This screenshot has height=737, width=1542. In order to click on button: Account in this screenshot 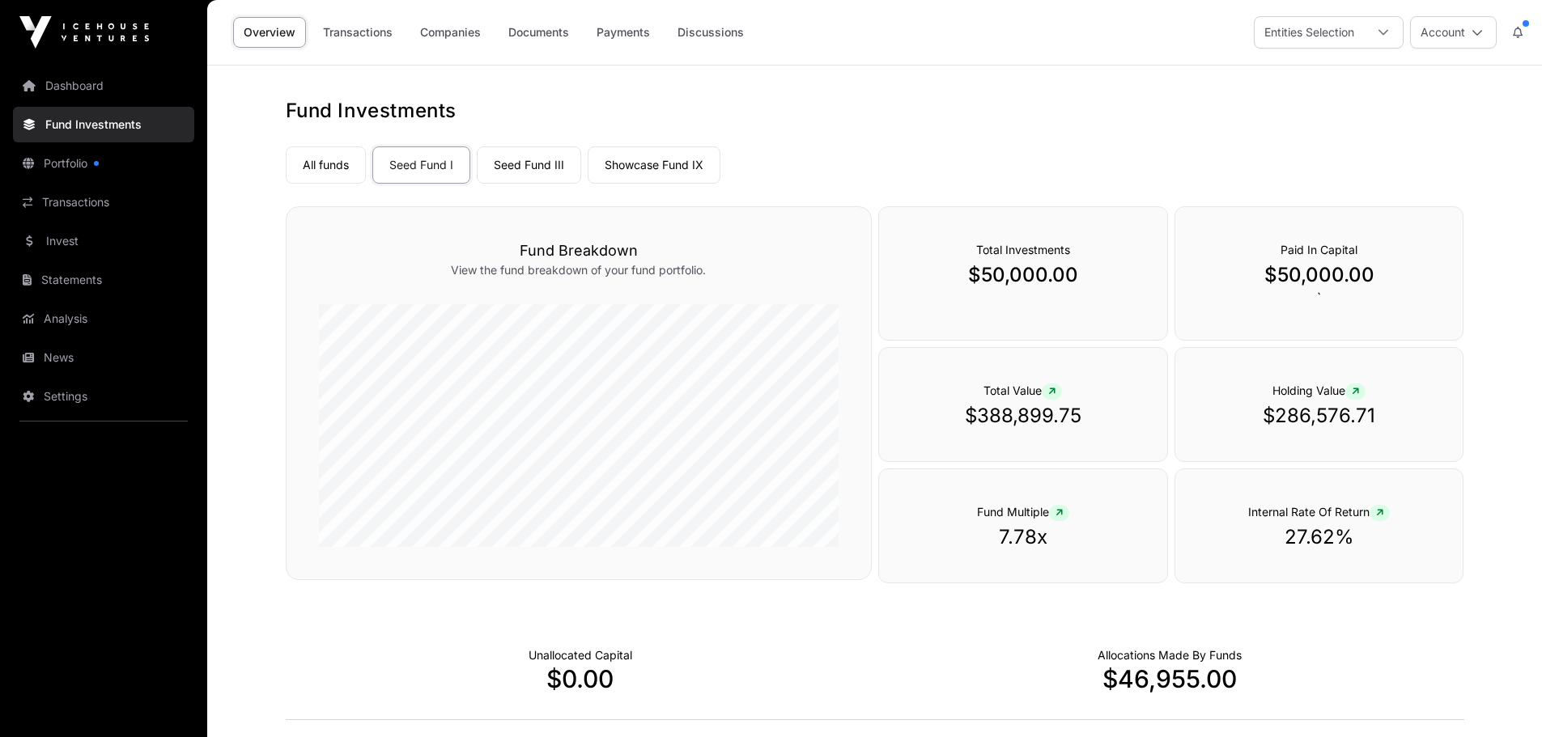, I will do `click(1453, 32)`.